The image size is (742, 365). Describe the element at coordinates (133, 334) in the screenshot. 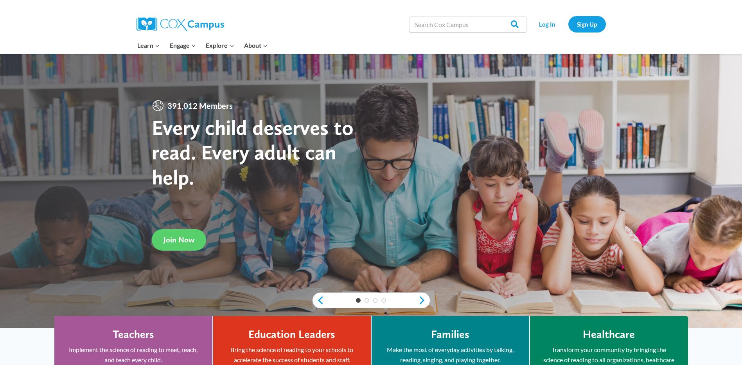

I see `h4: Teachers` at that location.